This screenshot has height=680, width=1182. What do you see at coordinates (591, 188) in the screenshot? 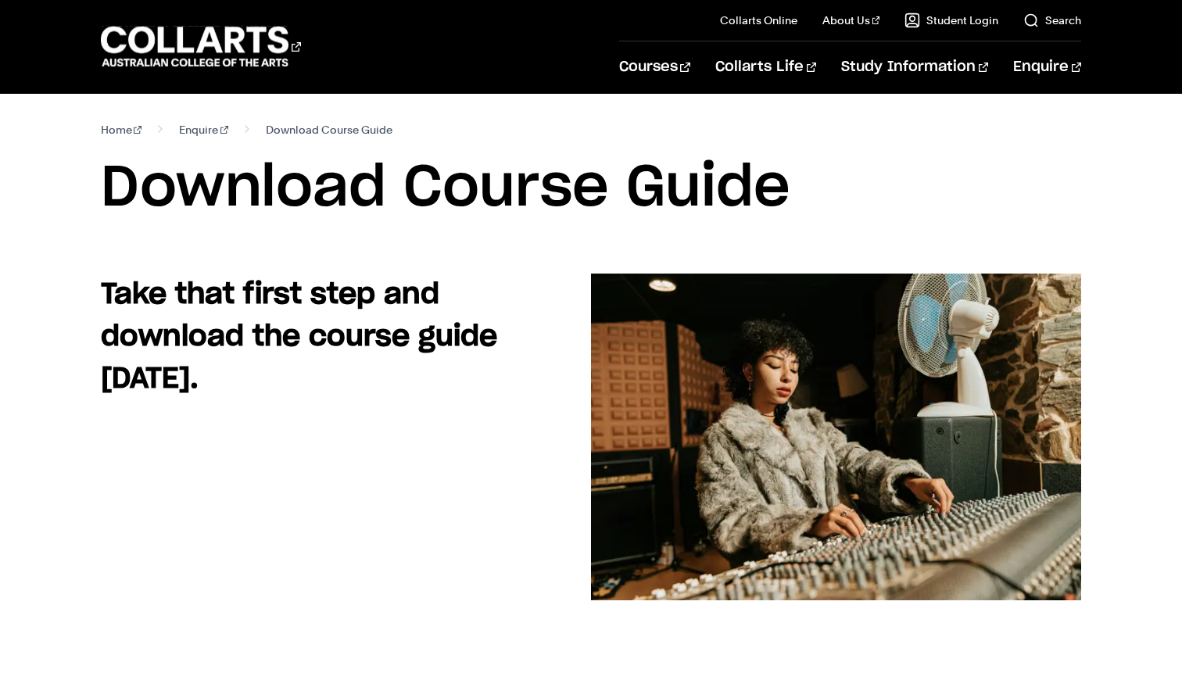
I see `h1: Download Course Guide` at bounding box center [591, 188].